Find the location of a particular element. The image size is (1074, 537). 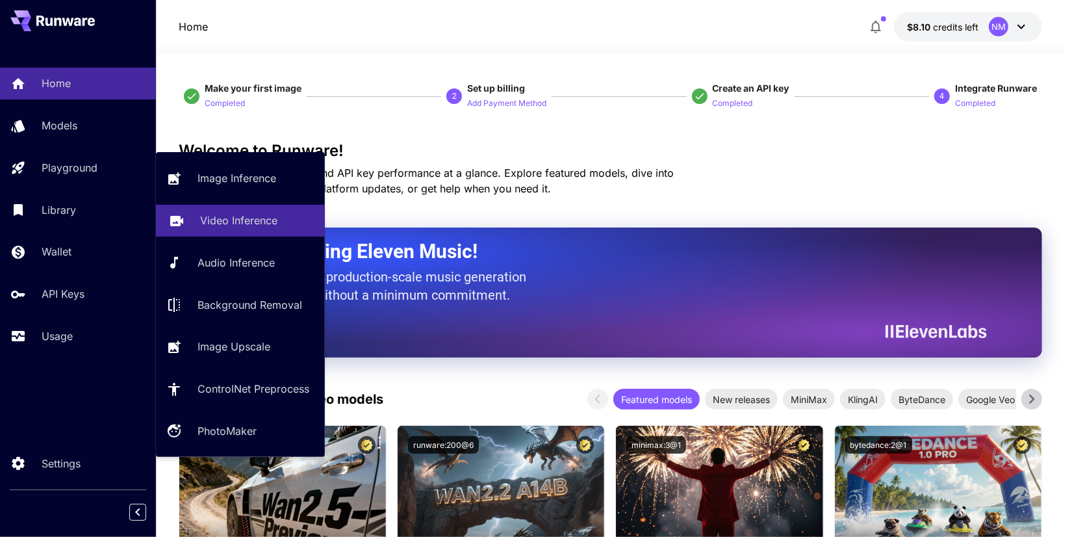

a: Video Inference is located at coordinates (240, 220).